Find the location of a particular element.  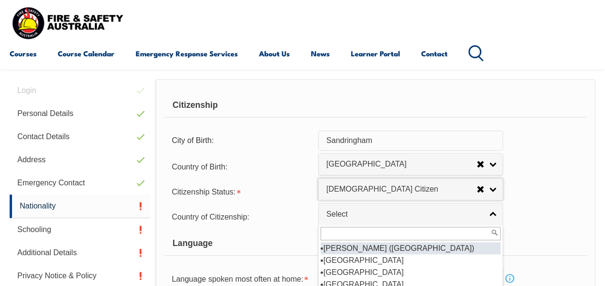

div: Language is located at coordinates (375, 243).